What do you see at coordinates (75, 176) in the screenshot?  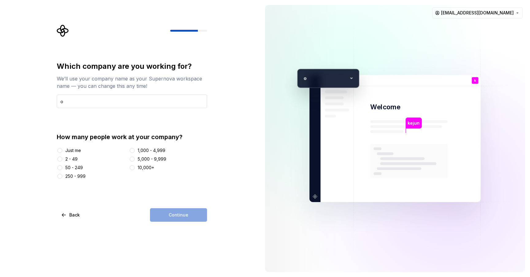 I see `div: 250 - 999` at bounding box center [75, 176].